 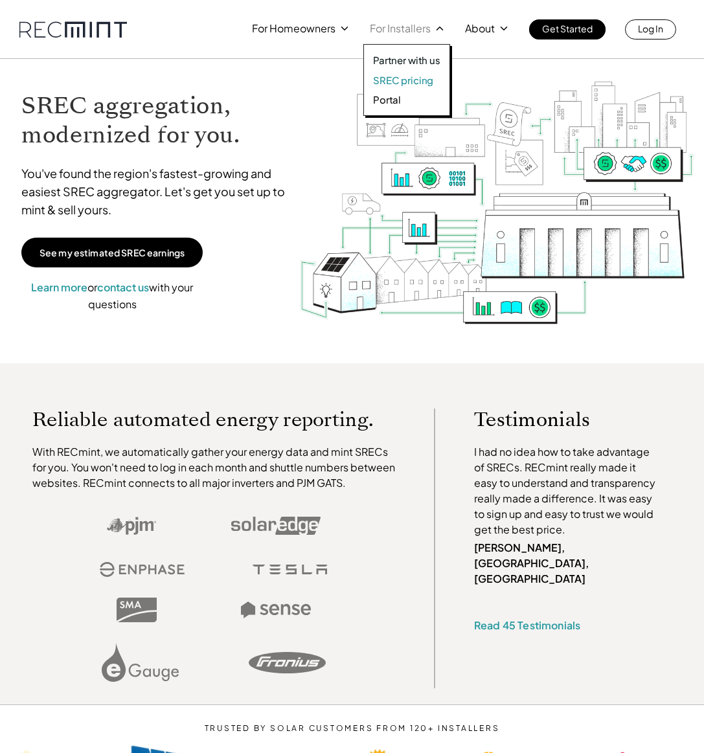 I want to click on p: TRUSTED BY SOLAR CUSTOMERS FROM 120+ INSTALLERS, so click(x=352, y=728).